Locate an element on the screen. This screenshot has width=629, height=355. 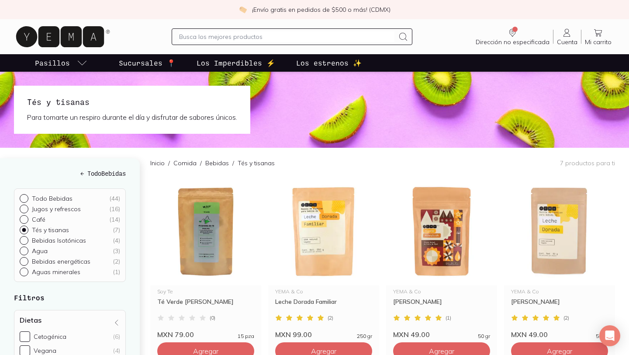
a: Cuenta is located at coordinates (567, 37).